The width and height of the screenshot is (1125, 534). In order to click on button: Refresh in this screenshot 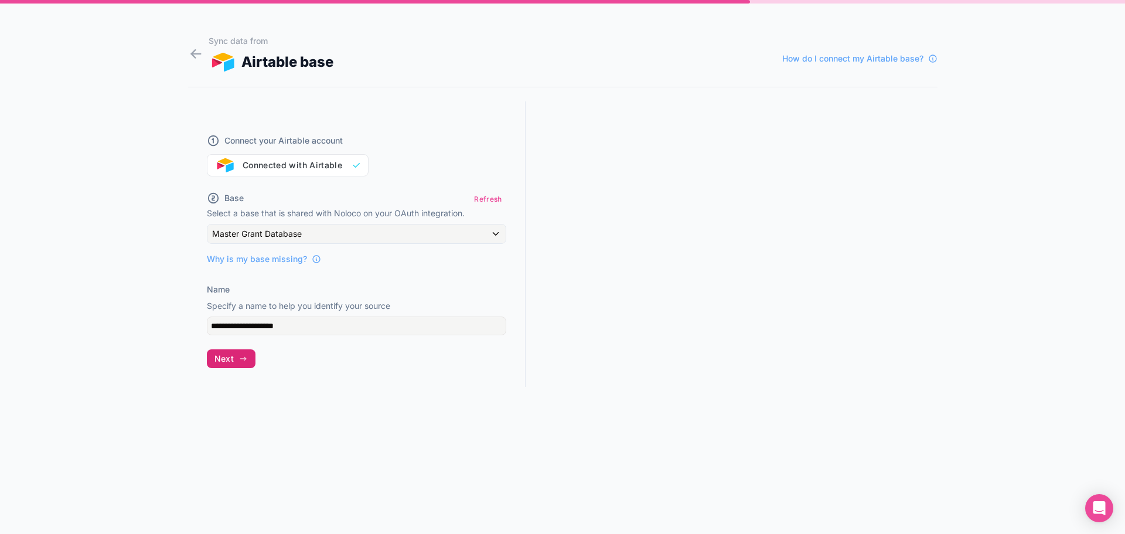, I will do `click(488, 199)`.